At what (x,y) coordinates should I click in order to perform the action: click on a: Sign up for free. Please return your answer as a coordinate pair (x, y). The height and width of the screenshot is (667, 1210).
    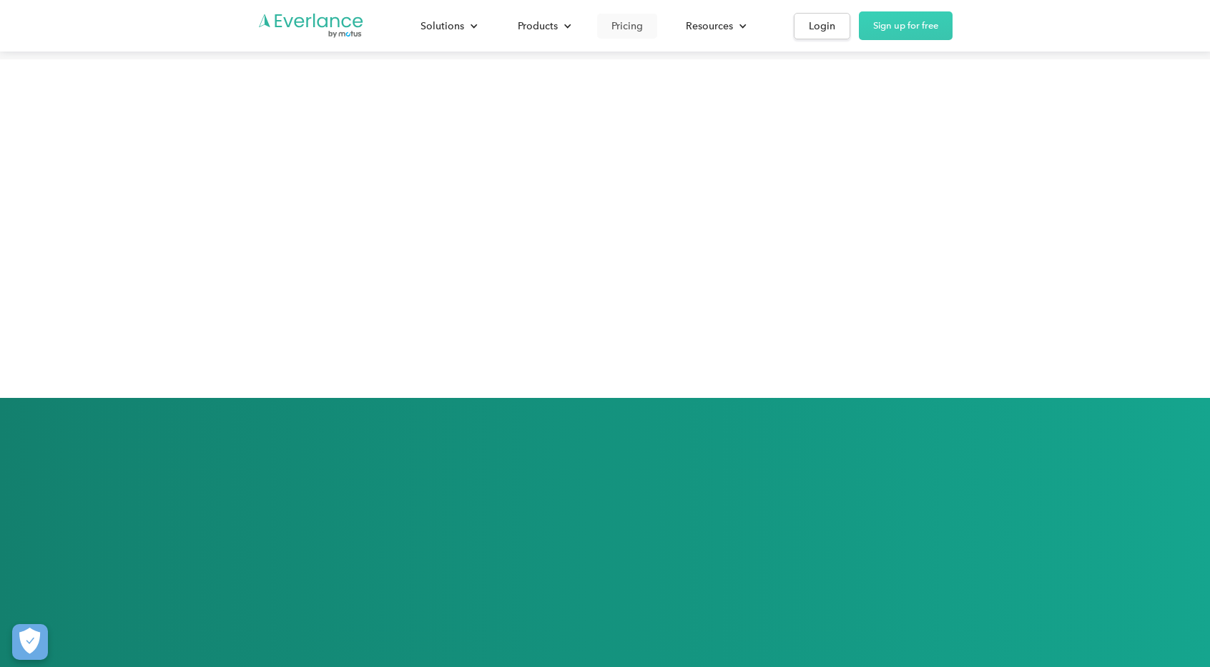
    Looking at the image, I should click on (905, 26).